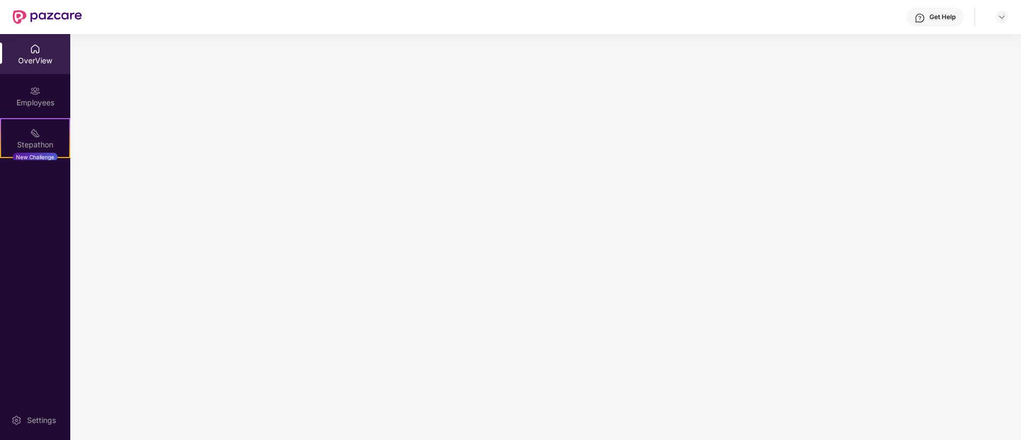  I want to click on img: svg+xml;base64,PHN2ZyBpZD0iSGVscC0zMngzMiIgeG1sbnM9Imh0dHA6Ly93d3cudzMub3JnLzIwMDAvc3ZnIiB3aWR0aD..., so click(920, 18).